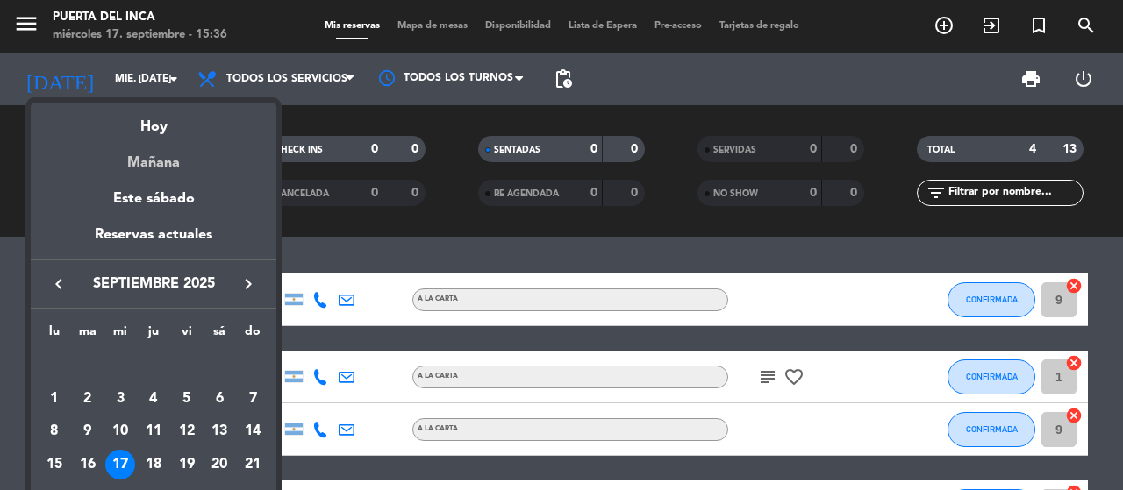 The image size is (1123, 490). I want to click on th: miércoles, so click(120, 335).